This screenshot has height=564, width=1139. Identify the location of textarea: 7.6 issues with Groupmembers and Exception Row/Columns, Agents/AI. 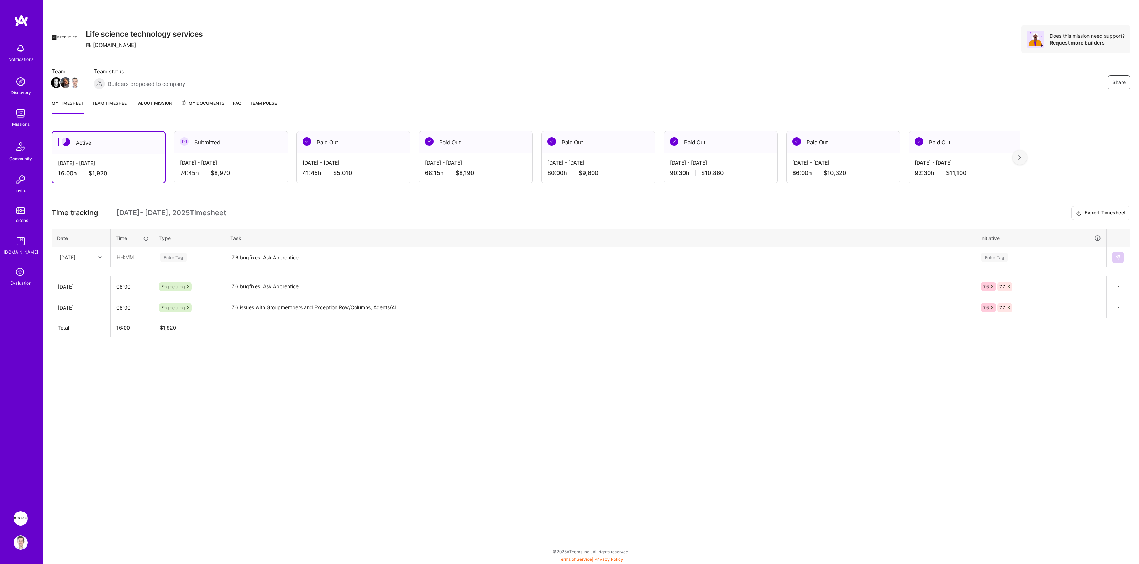
(600, 307).